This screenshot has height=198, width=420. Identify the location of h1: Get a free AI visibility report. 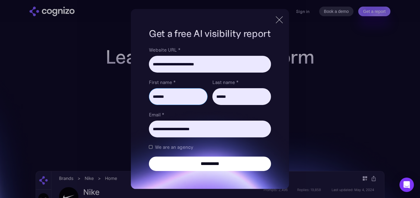
(210, 34).